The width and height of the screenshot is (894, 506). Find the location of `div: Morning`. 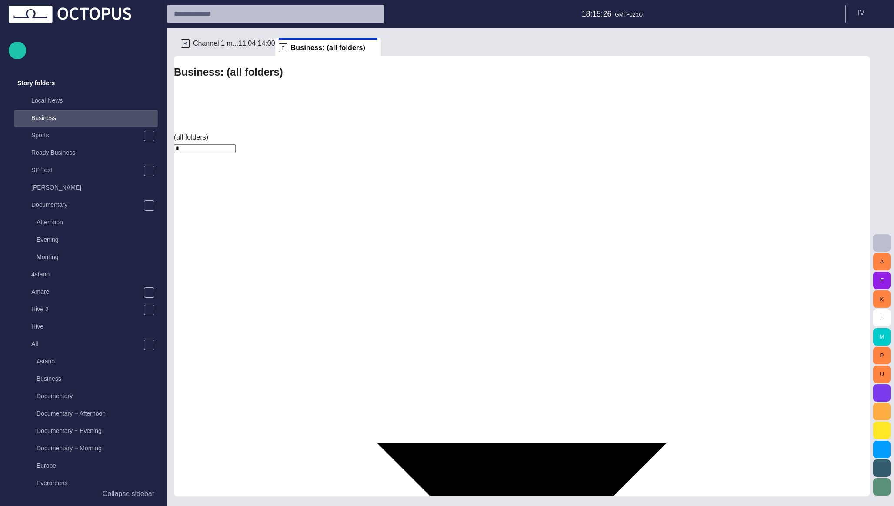

div: Morning is located at coordinates (88, 258).